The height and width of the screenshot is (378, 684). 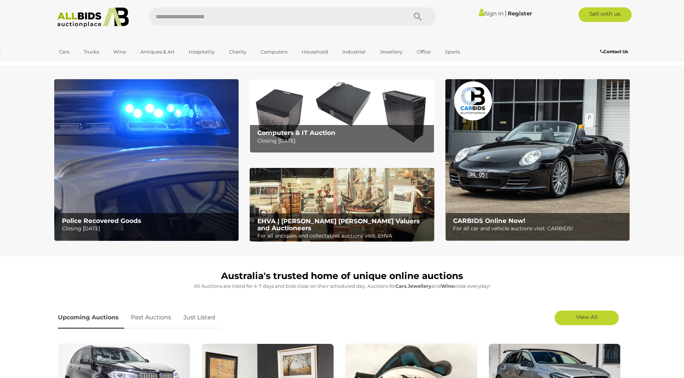 I want to click on a: Office, so click(x=424, y=52).